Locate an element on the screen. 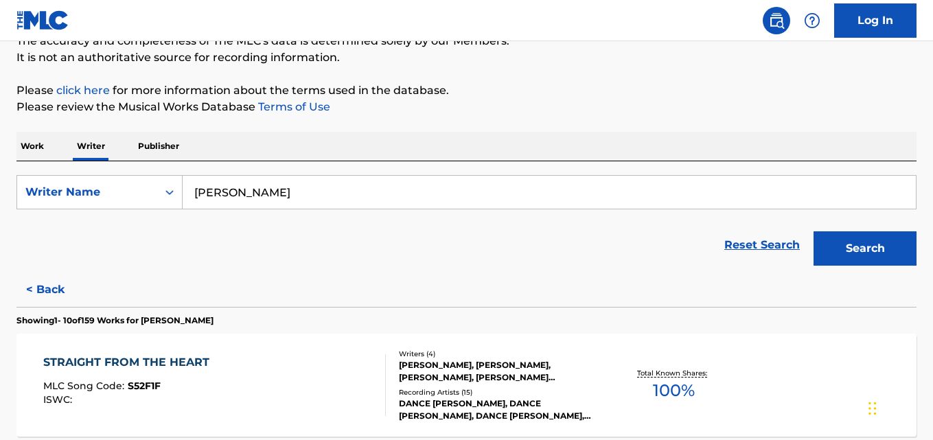 Image resolution: width=933 pixels, height=440 pixels. p: Please for more information about the terms used in the database. is located at coordinates (466, 91).